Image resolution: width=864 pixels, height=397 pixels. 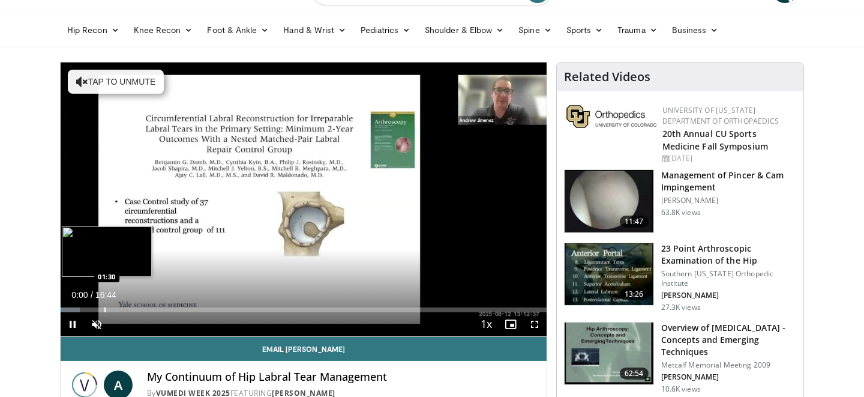 I want to click on img: 355603a8-37da-49b6-856f-e00d7e9307d3.png.150x105_q85_autocrop_double_scale_upscale_version-0.2.png, so click(x=611, y=116).